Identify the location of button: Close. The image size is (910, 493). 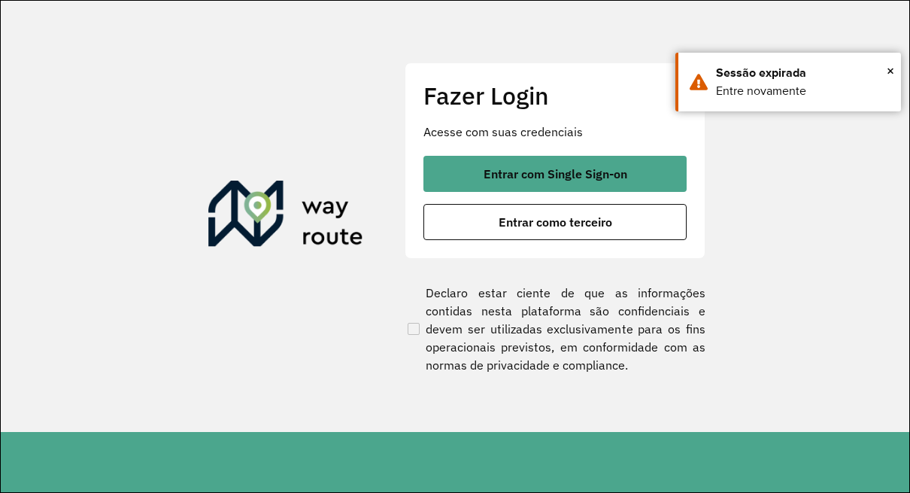
(891, 71).